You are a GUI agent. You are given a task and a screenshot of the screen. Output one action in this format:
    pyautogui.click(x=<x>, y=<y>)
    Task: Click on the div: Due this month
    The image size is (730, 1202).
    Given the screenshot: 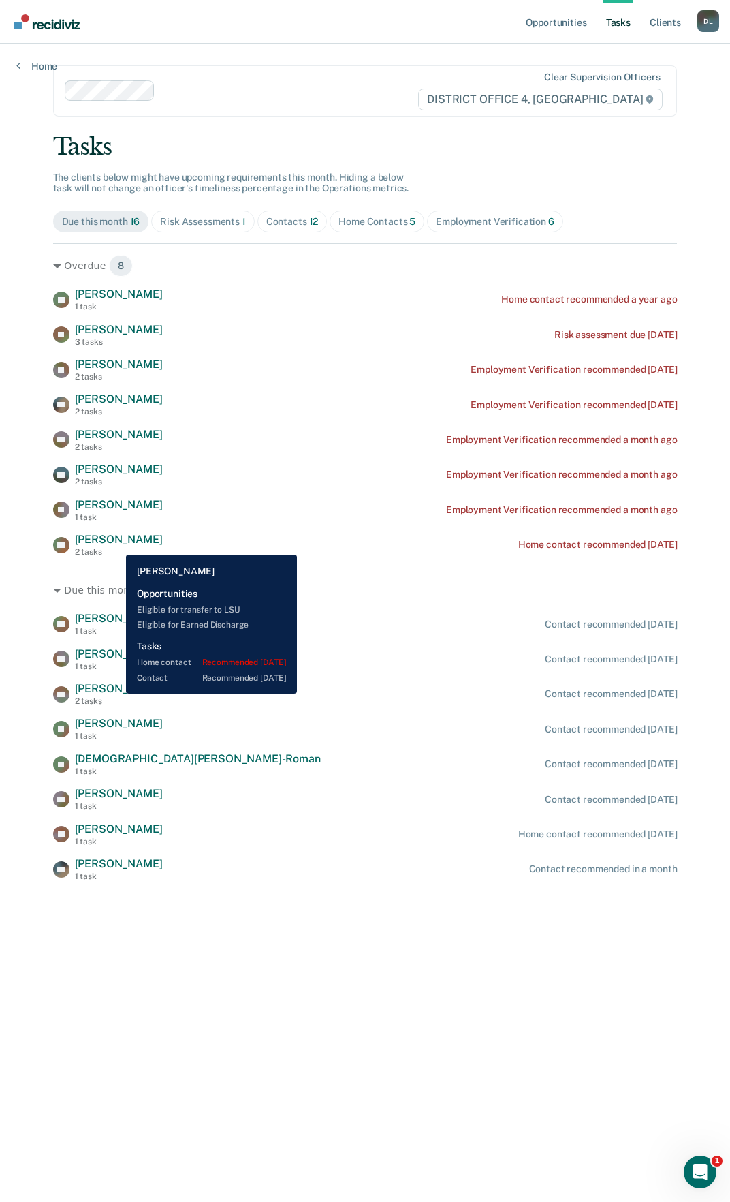 What is the action you would take?
    pyautogui.click(x=101, y=221)
    